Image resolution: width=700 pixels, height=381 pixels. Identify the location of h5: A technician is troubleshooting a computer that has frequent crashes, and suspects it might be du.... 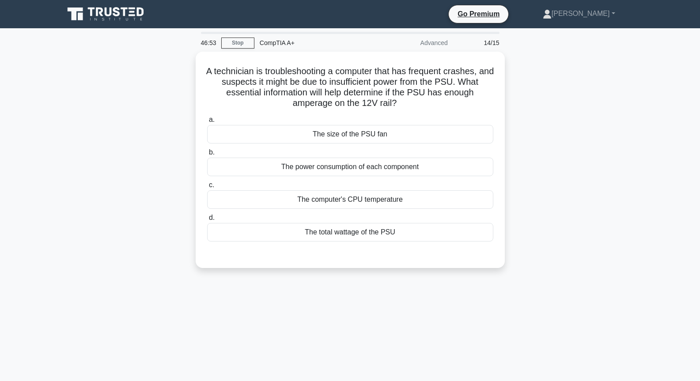
(350, 87).